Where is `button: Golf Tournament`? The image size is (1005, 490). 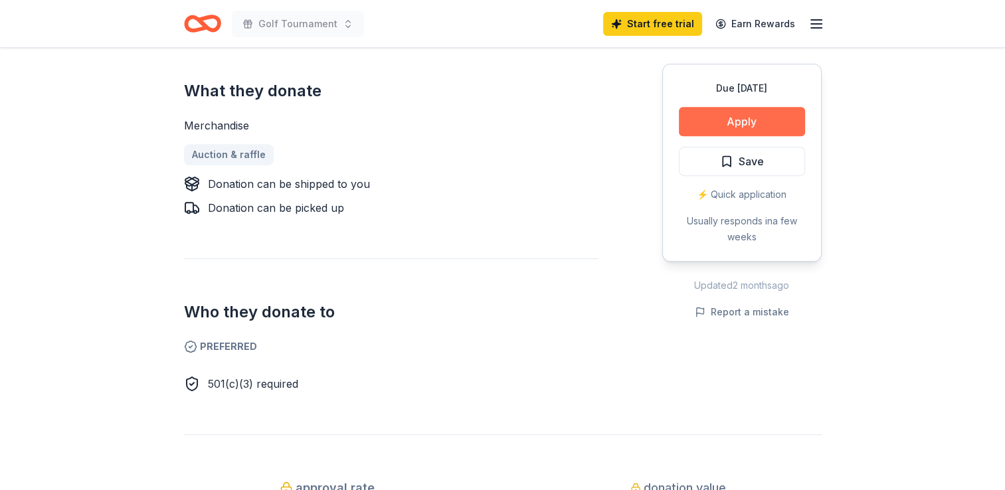
button: Golf Tournament is located at coordinates (297, 24).